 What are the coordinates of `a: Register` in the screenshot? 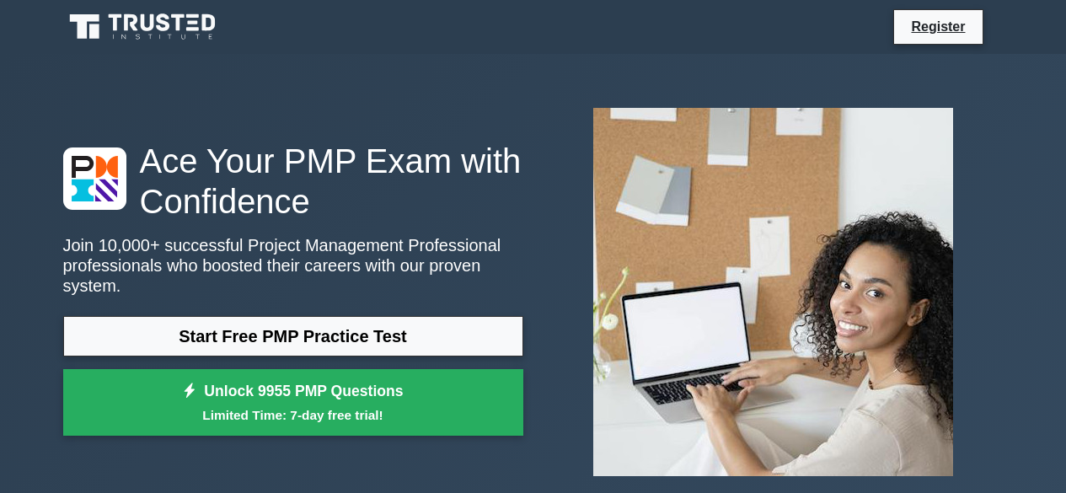 It's located at (938, 26).